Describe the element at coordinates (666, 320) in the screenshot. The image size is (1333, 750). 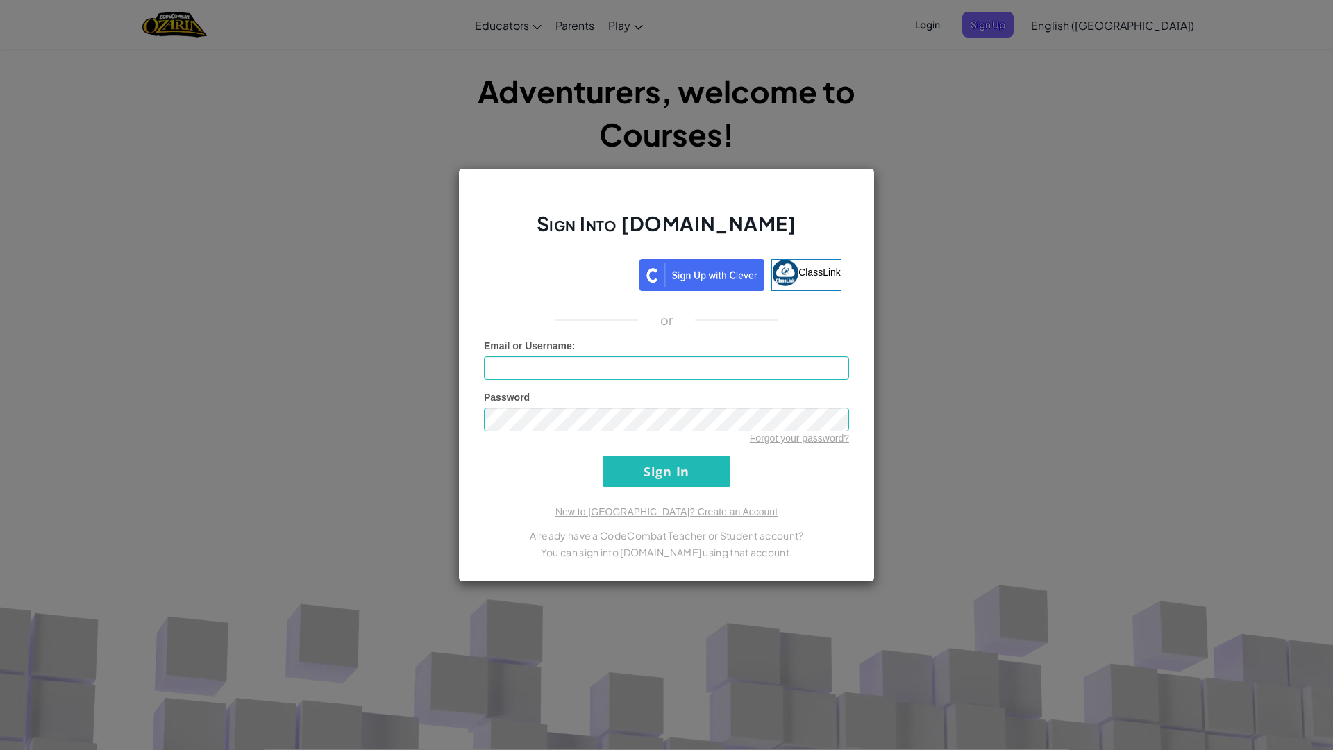
I see `p: or` at that location.